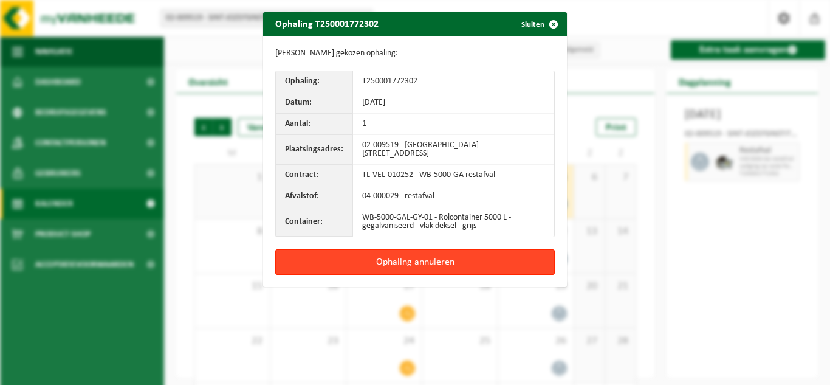 The image size is (830, 385). Describe the element at coordinates (314, 175) in the screenshot. I see `th: Contract:` at that location.